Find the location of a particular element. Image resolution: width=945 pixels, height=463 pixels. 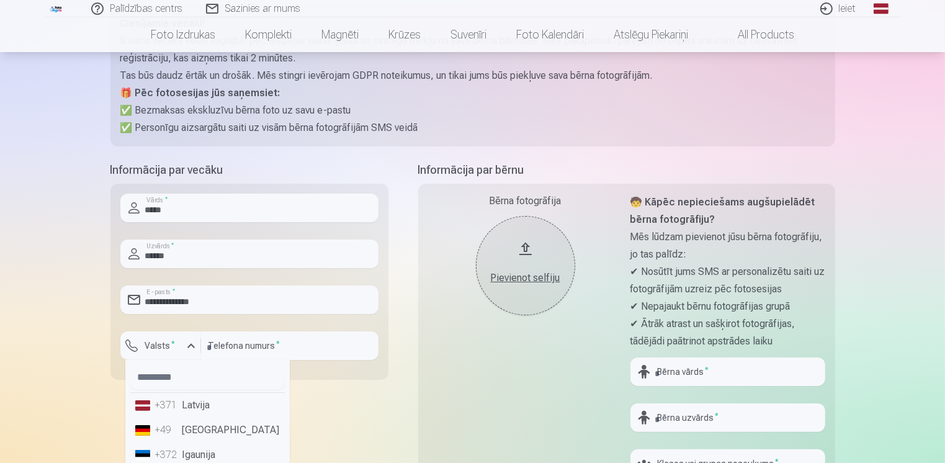

a: Komplekti is located at coordinates (268, 35).